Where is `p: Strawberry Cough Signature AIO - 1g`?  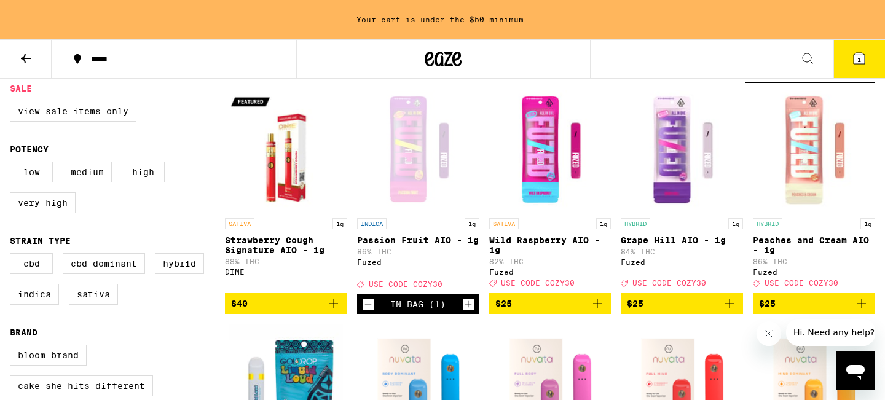 p: Strawberry Cough Signature AIO - 1g is located at coordinates (286, 245).